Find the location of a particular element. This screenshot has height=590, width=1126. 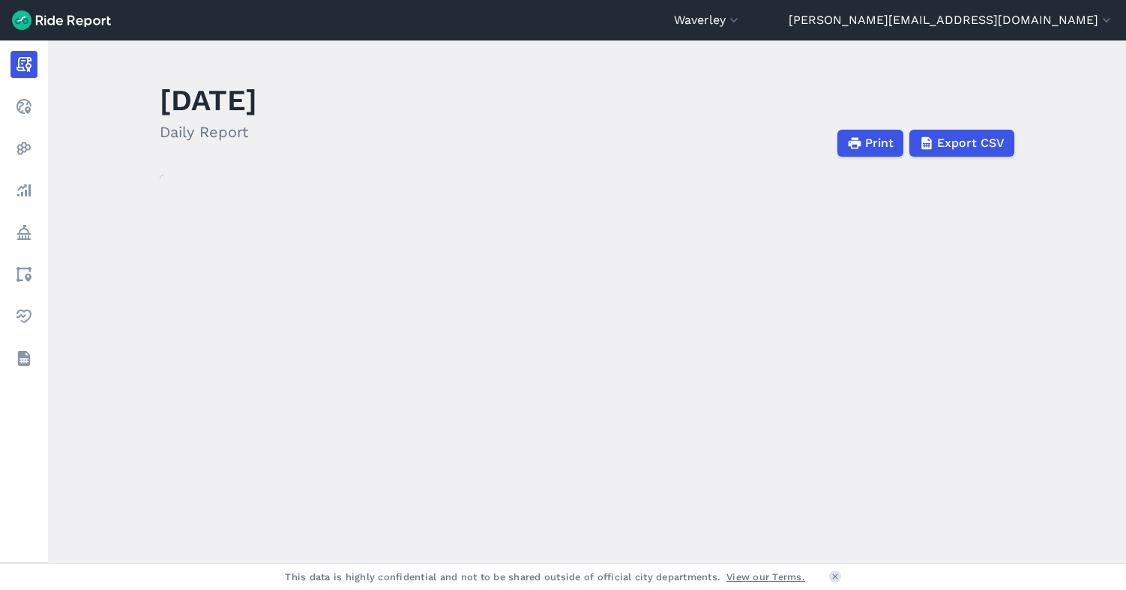

img: Ride Report is located at coordinates (61, 20).